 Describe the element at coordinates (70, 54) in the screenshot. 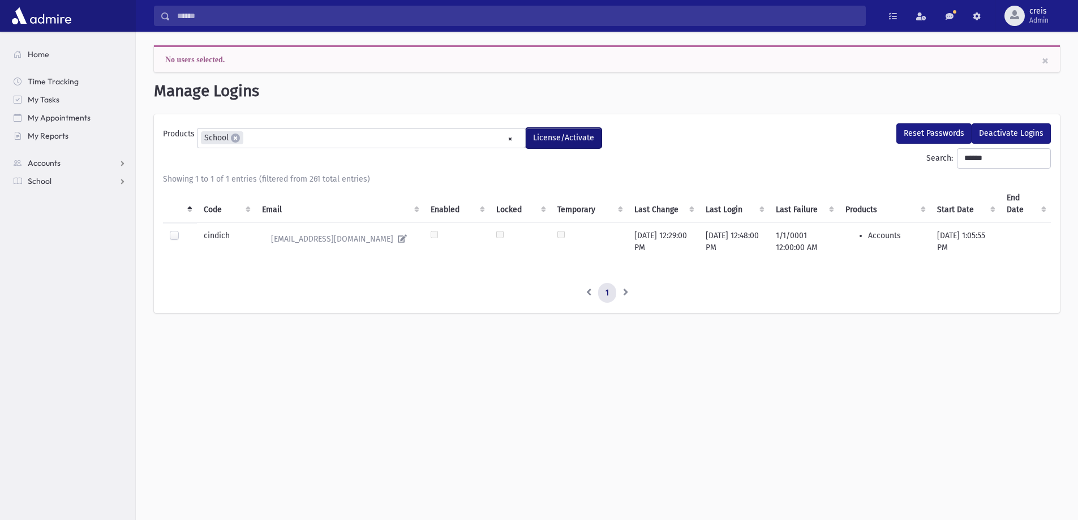

I see `a: Home` at that location.